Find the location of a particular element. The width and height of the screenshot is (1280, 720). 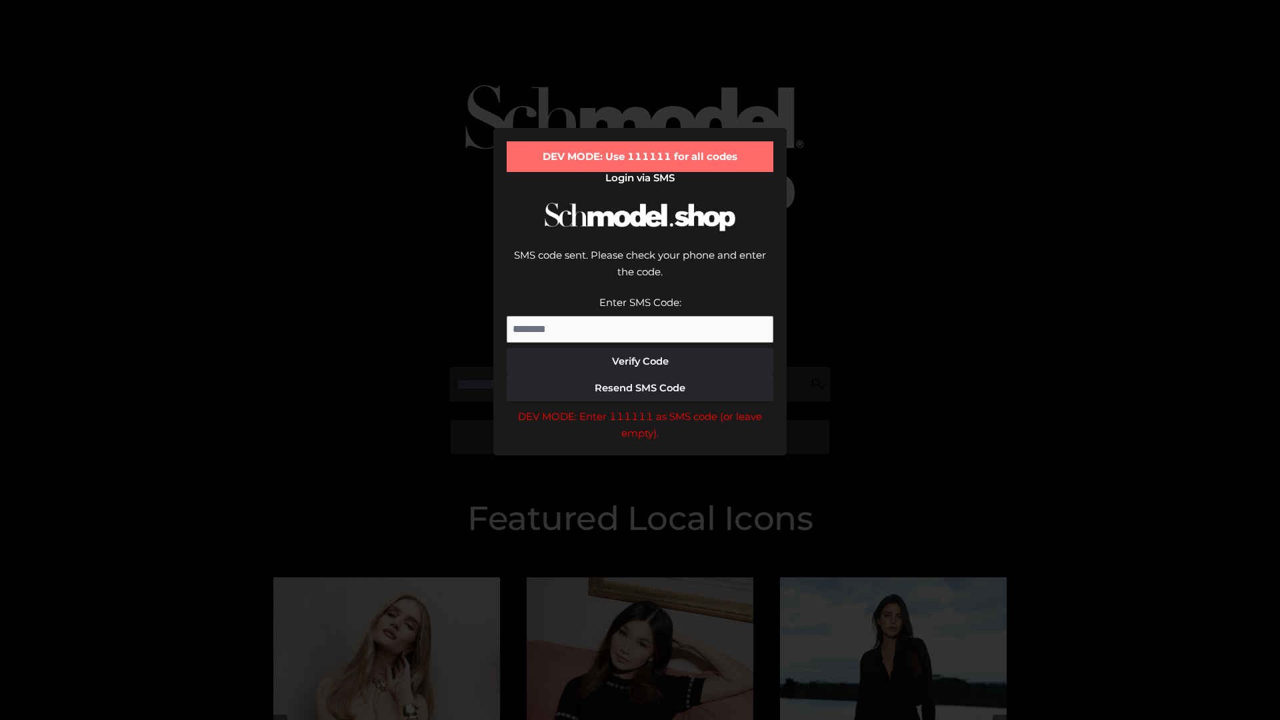

div: DEV MODE: Enter 111111 as SMS code (or leave empty). is located at coordinates (640, 425).